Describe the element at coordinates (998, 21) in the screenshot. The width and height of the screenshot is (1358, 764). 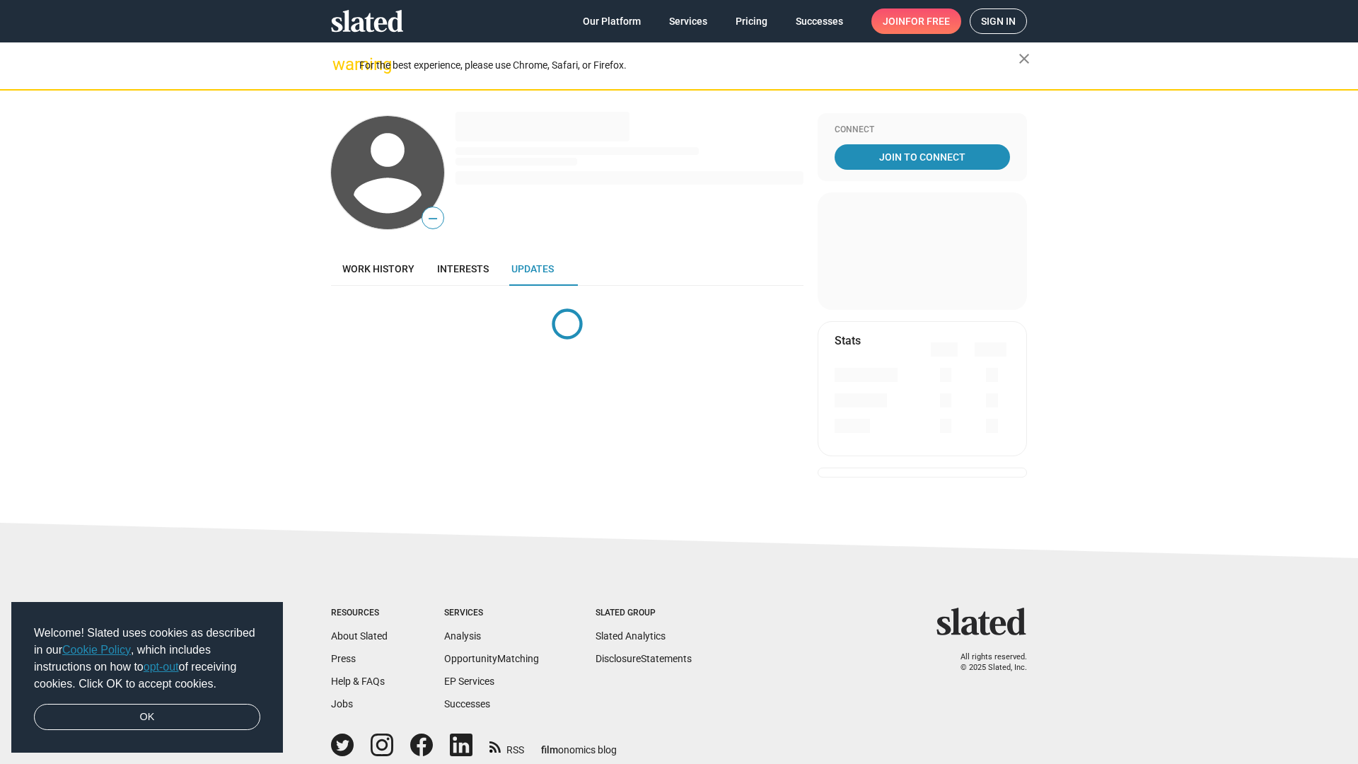
I see `a: Sign in` at that location.